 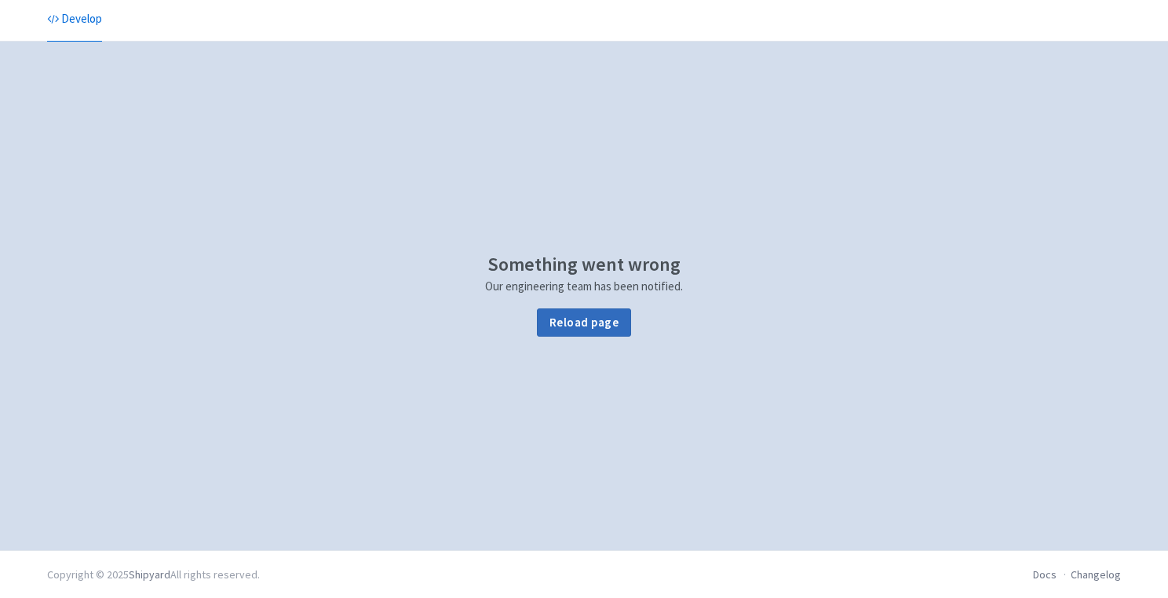 What do you see at coordinates (1095, 574) in the screenshot?
I see `a: Changelog` at bounding box center [1095, 574].